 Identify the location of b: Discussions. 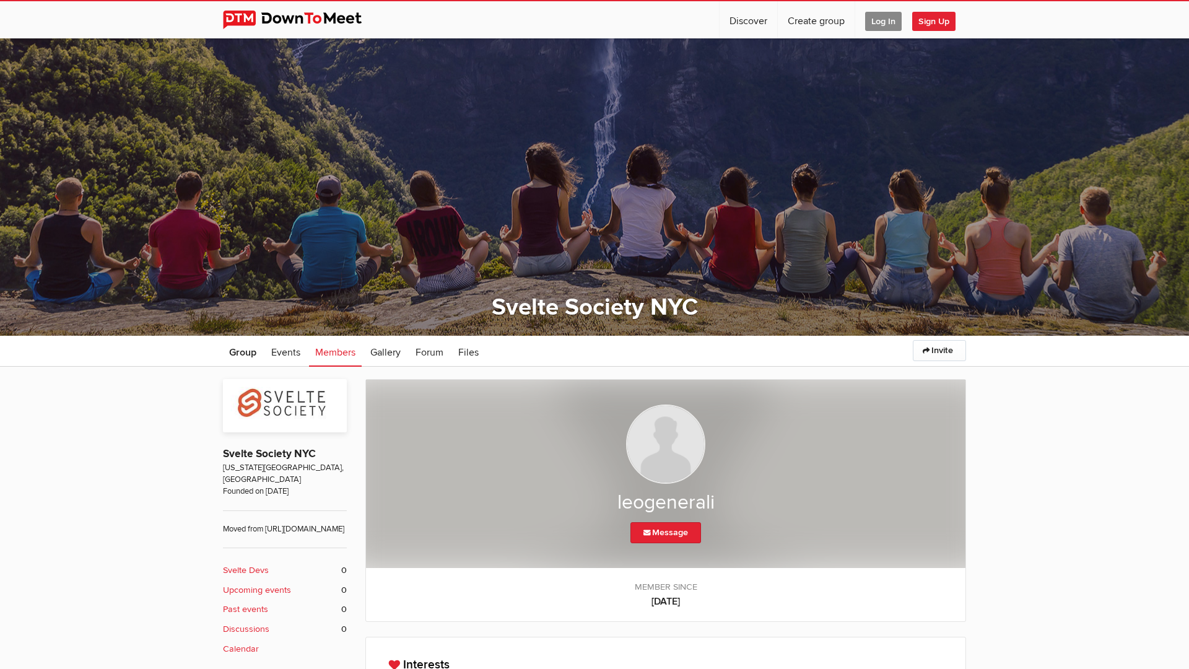
(246, 629).